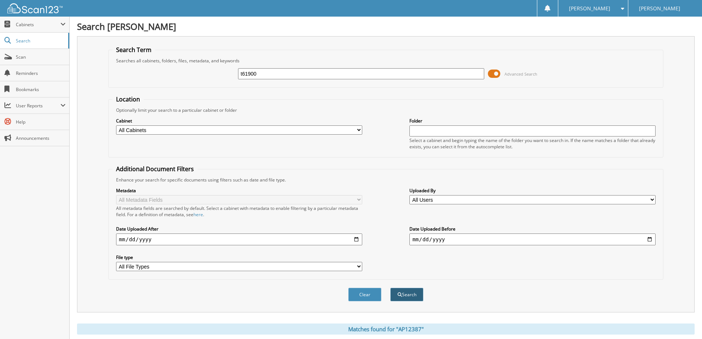 The height and width of the screenshot is (339, 702). I want to click on div: Chat Widget, so click(684, 321).